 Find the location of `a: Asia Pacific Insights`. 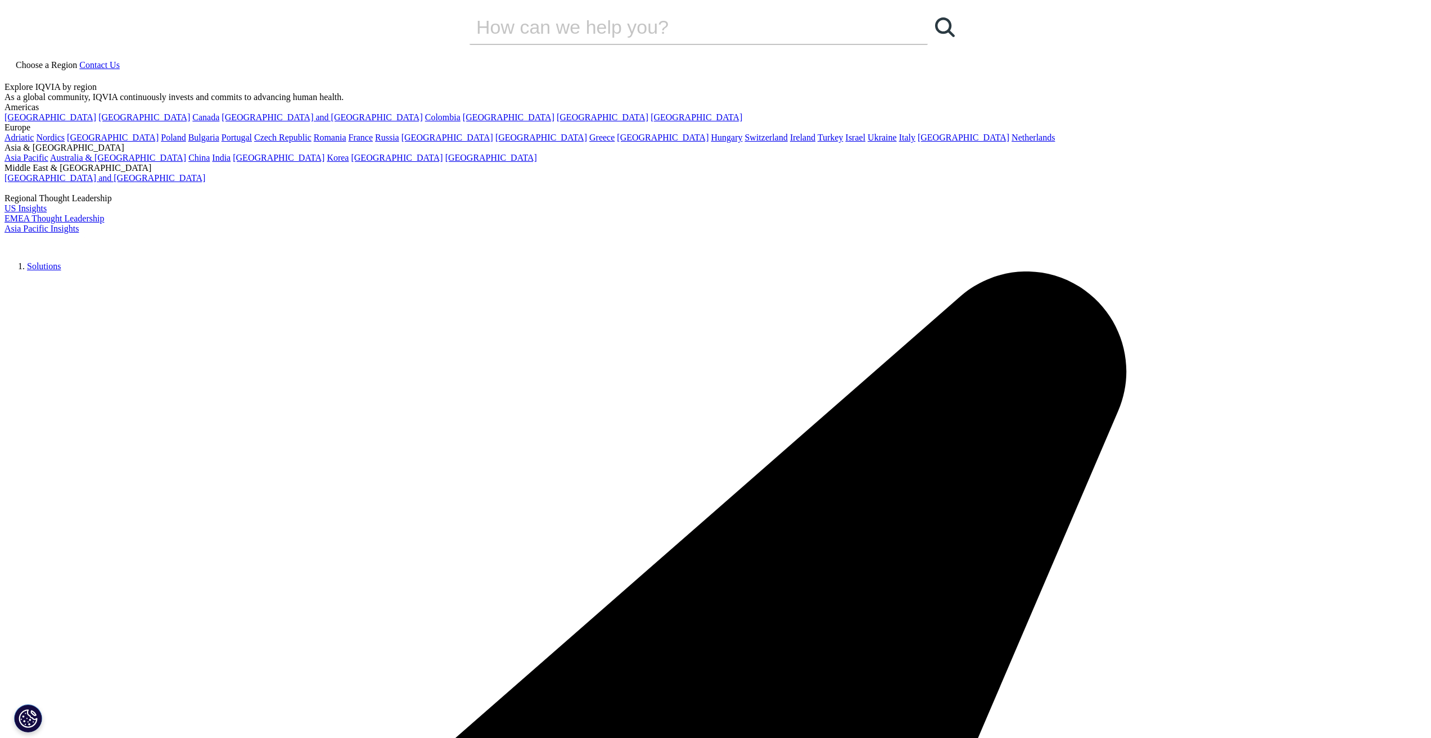

a: Asia Pacific Insights is located at coordinates (42, 228).